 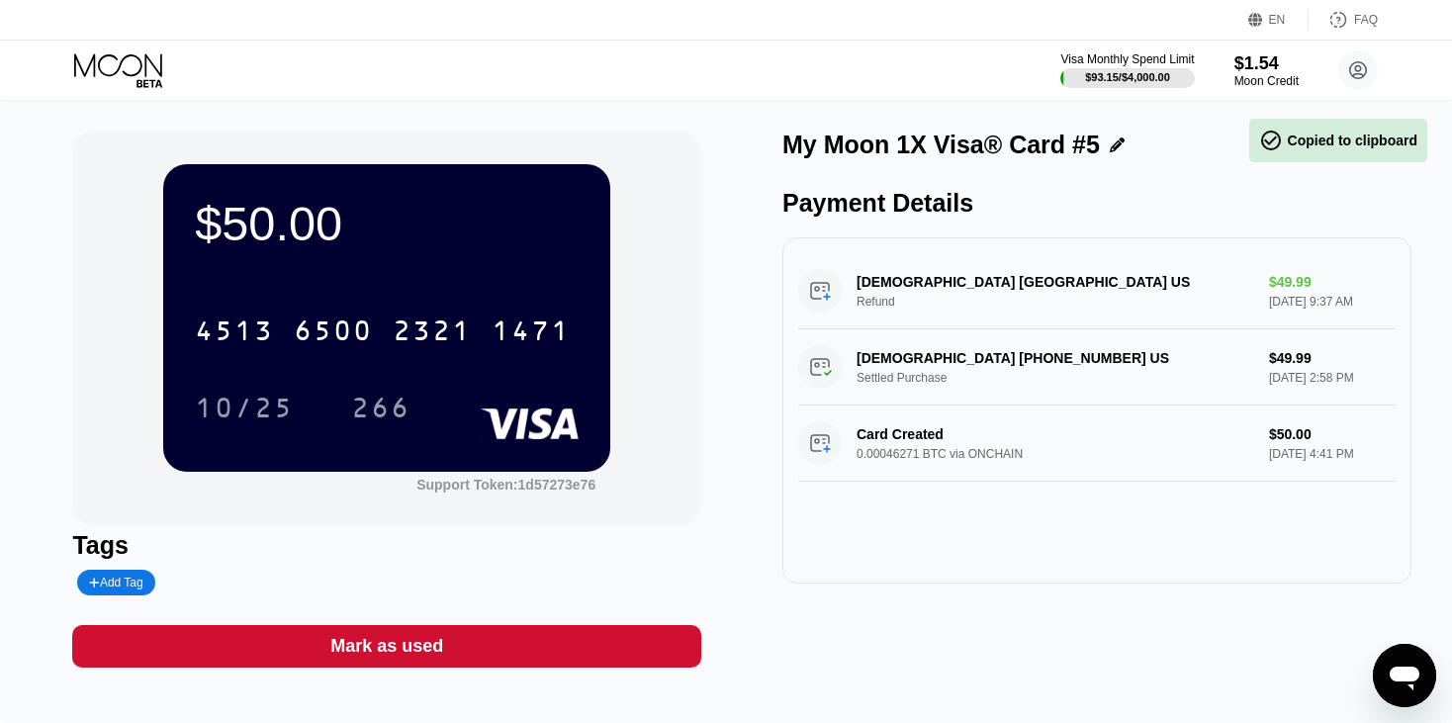 I want to click on div: Visa Monthly Spend Limit$93.15/$4,000.00, so click(x=1127, y=70).